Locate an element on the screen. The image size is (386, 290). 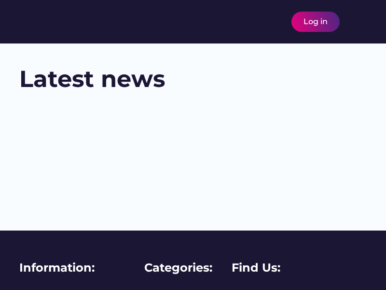
div: Log in is located at coordinates (316, 22).